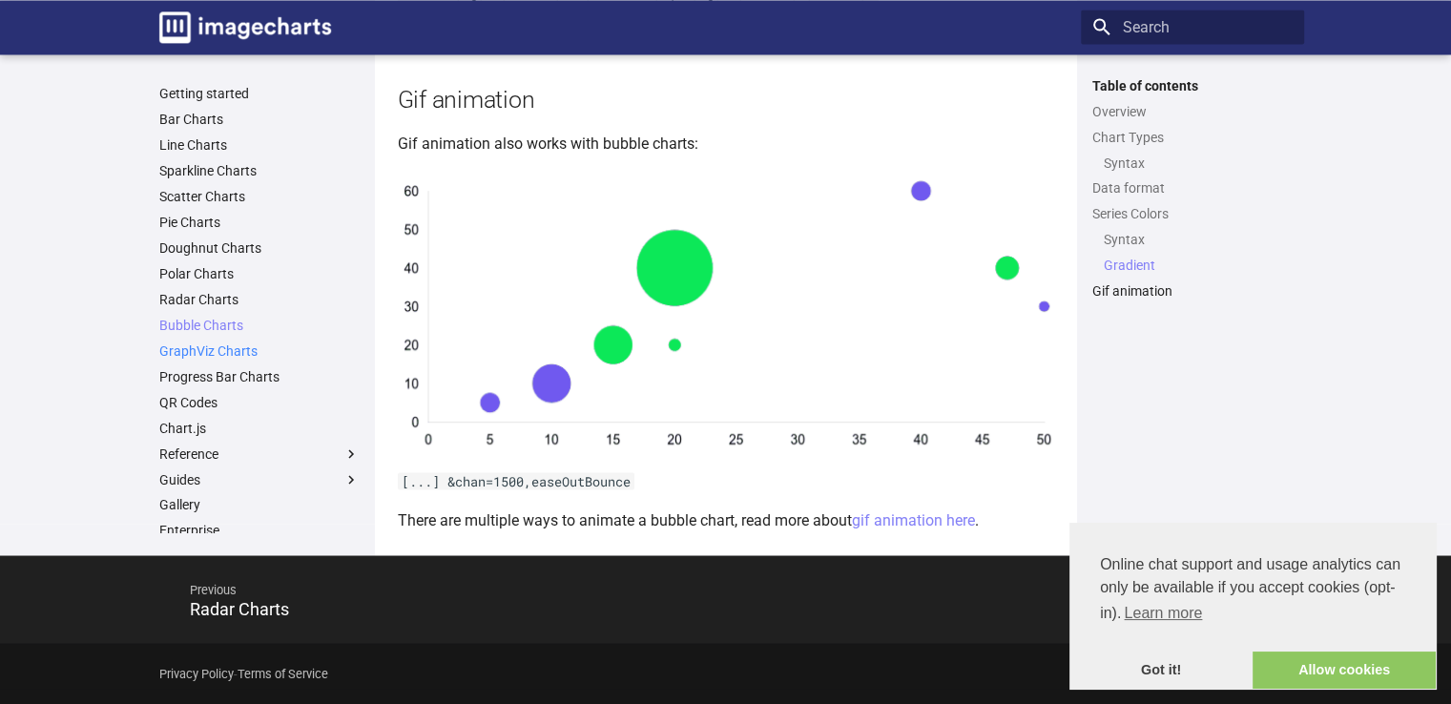  Describe the element at coordinates (1198, 265) in the screenshot. I see `a: Gradient` at that location.